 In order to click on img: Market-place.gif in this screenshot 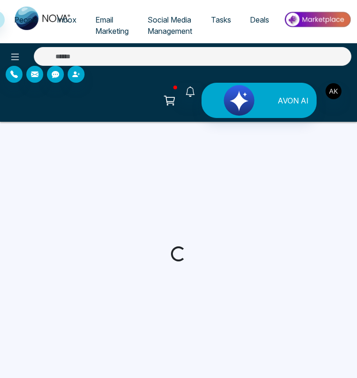, I will do `click(317, 19)`.